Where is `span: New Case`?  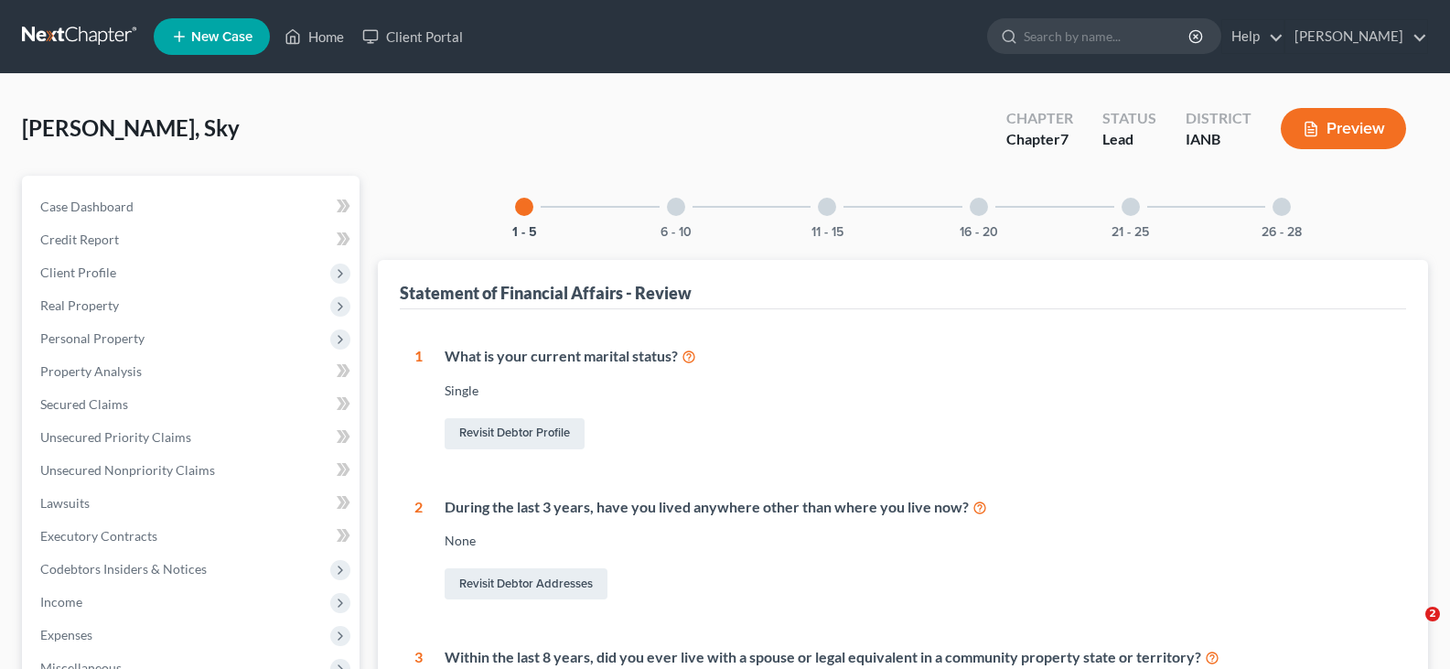
span: New Case is located at coordinates (221, 37).